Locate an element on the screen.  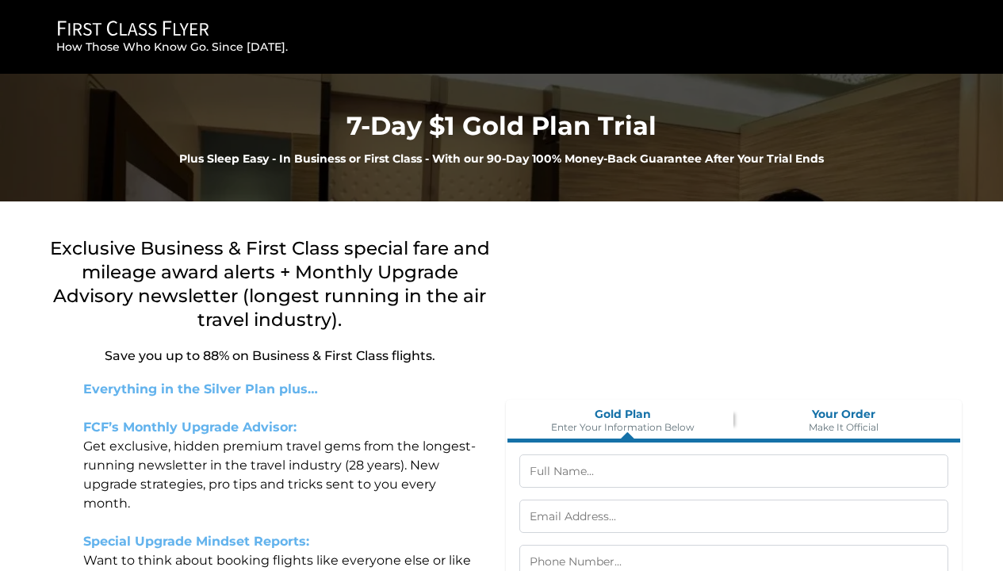
strong: Everything in the Silver Plan plus… is located at coordinates (201, 388).